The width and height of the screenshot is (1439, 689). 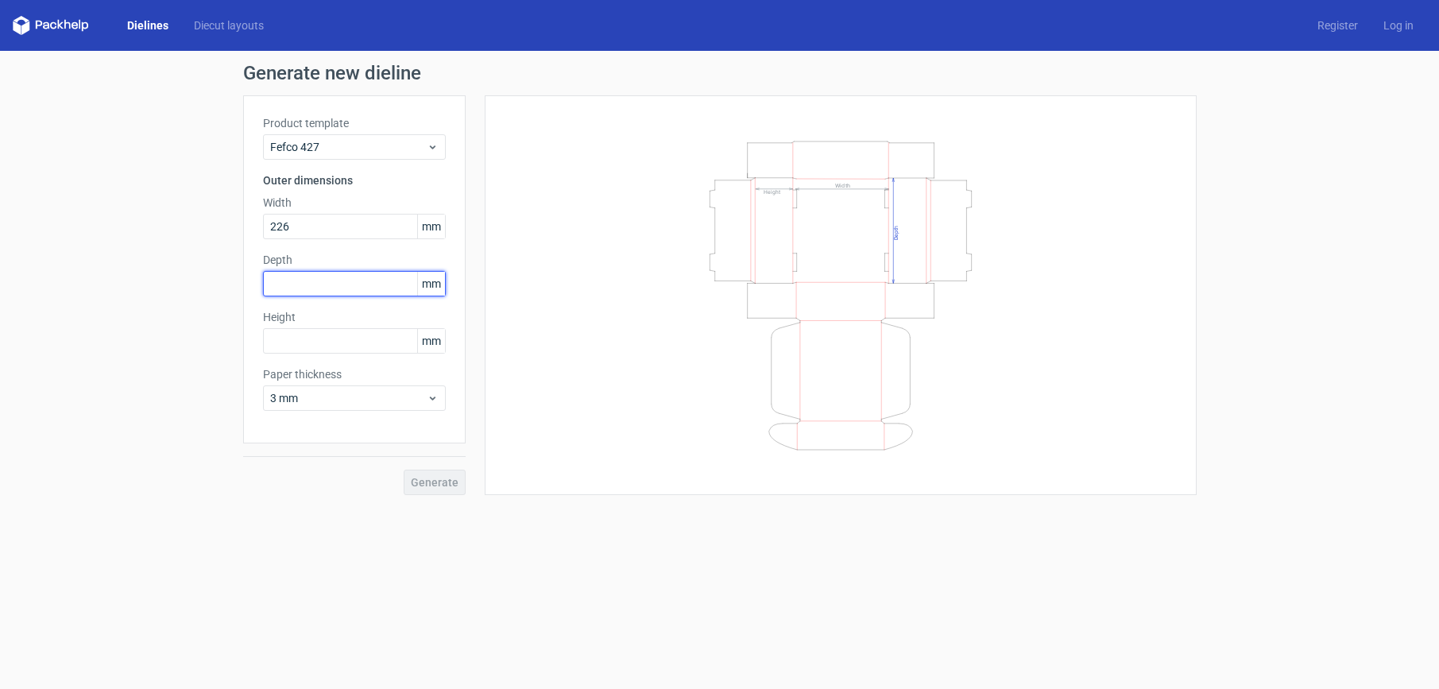 I want to click on label: Product template, so click(x=354, y=123).